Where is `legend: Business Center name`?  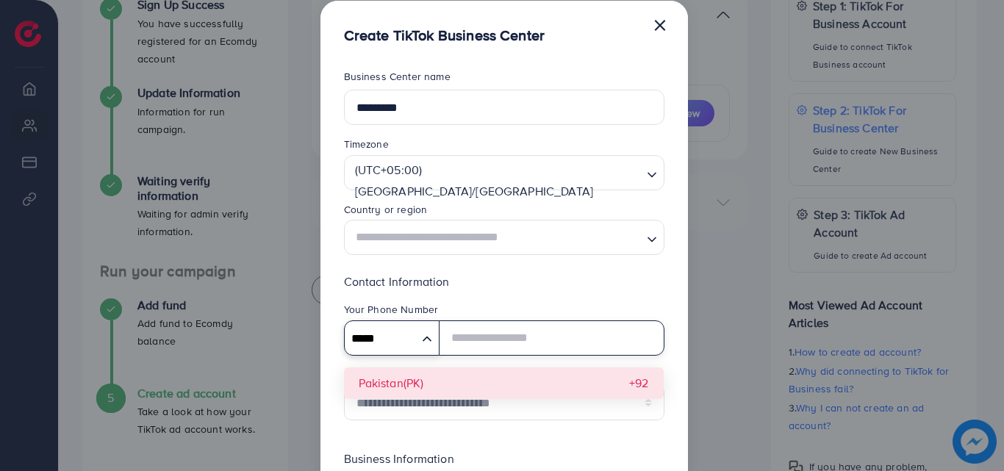
legend: Business Center name is located at coordinates (504, 79).